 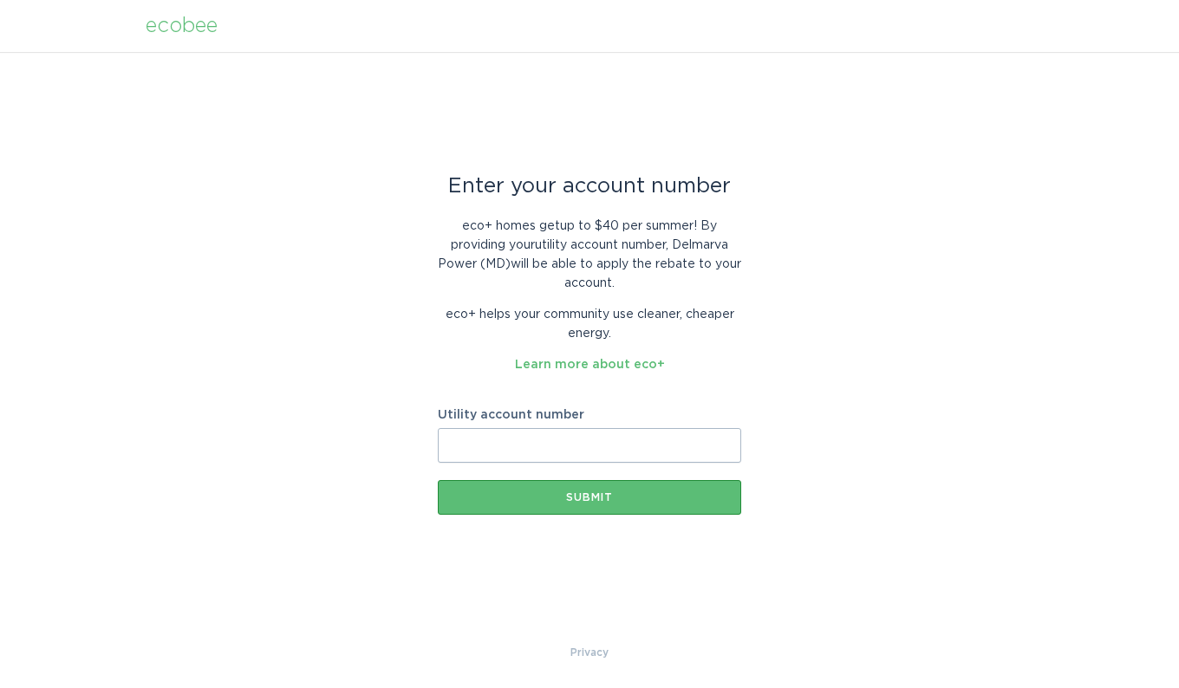 What do you see at coordinates (589, 365) in the screenshot?
I see `a: Learn more about eco+` at bounding box center [589, 365].